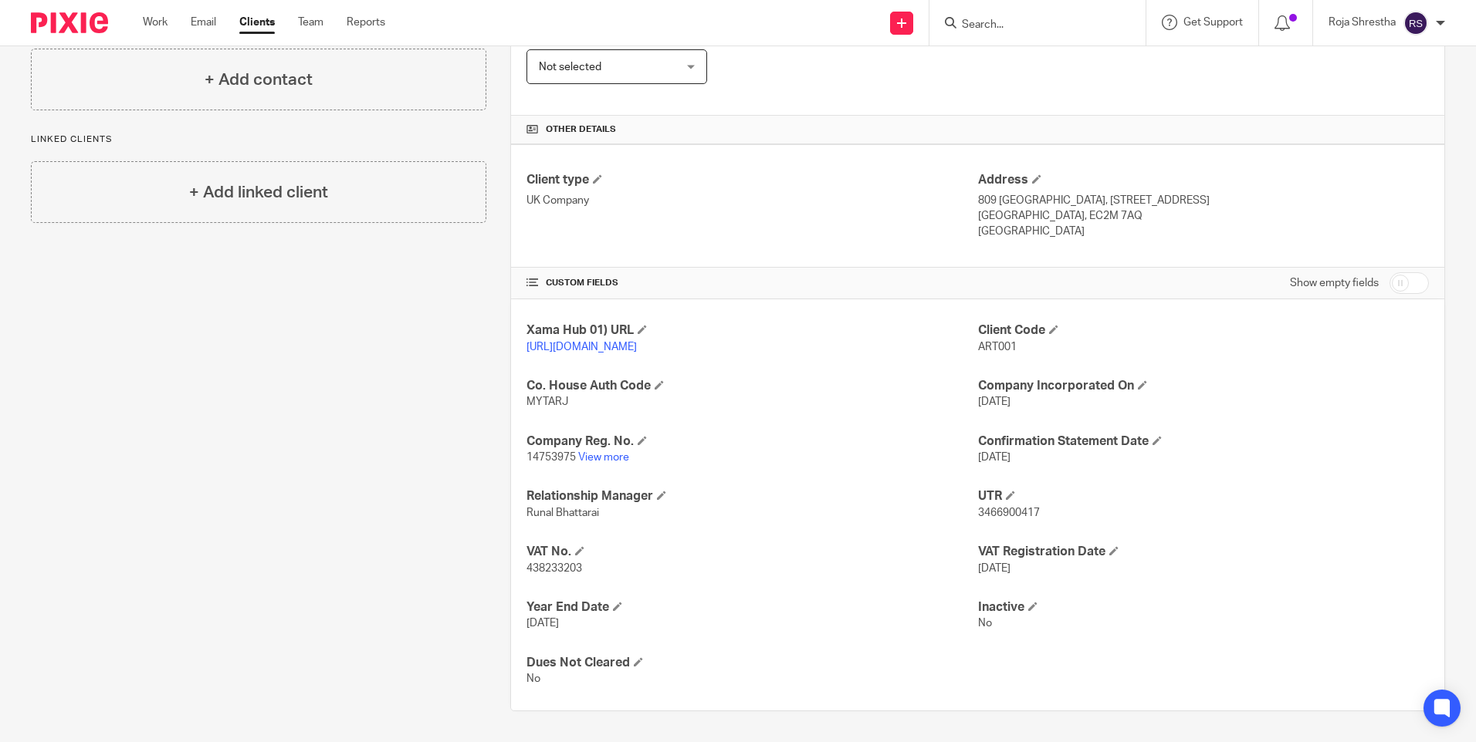  I want to click on span: ART001, so click(997, 347).